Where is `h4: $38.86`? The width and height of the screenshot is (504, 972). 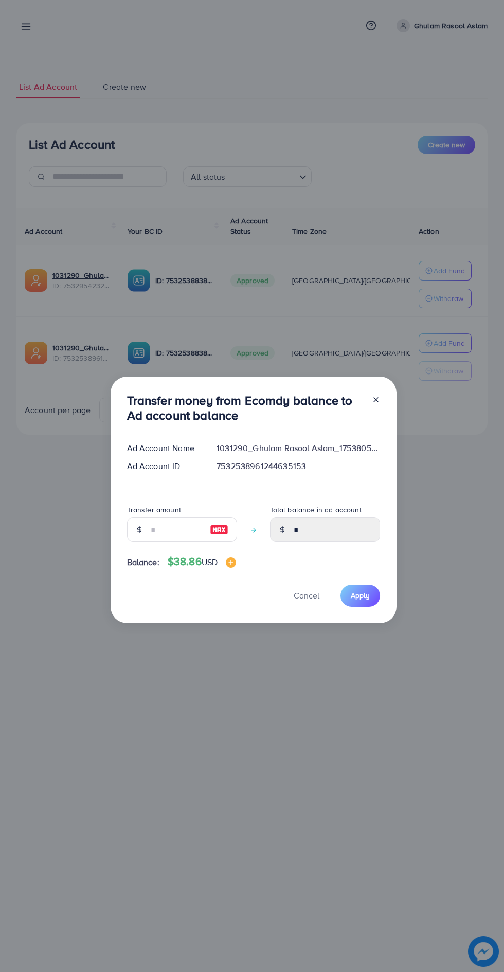 h4: $38.86 is located at coordinates (201, 562).